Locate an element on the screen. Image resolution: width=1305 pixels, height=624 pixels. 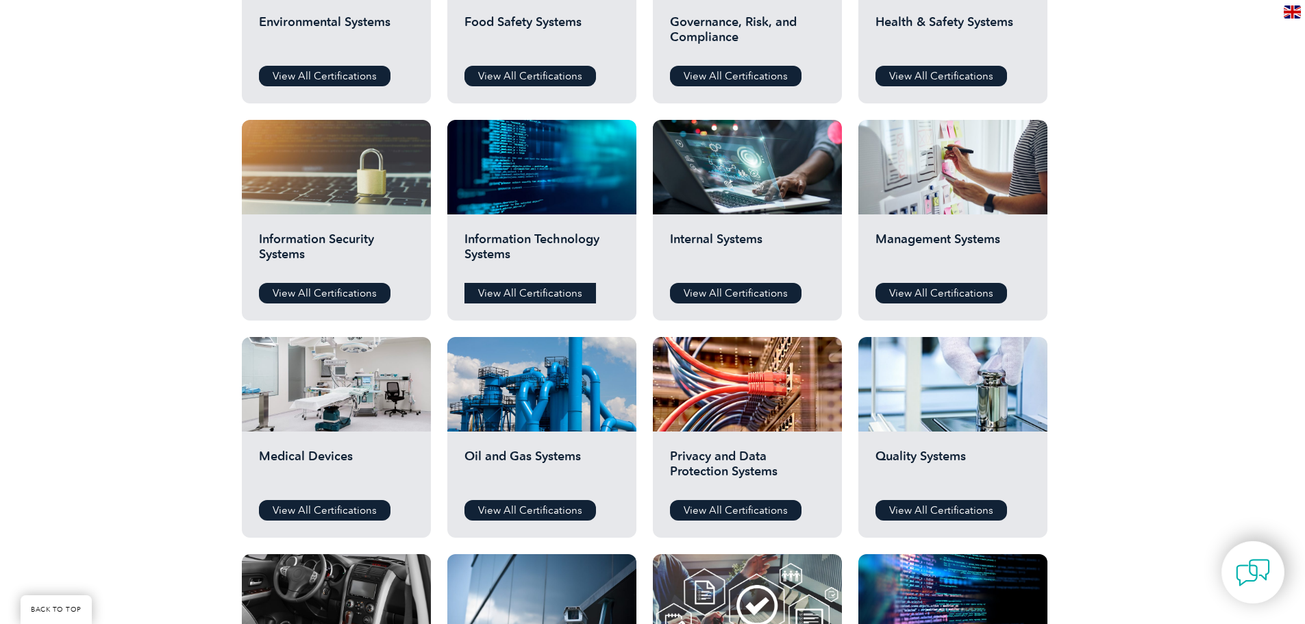
img: contact-chat.png is located at coordinates (1253, 573).